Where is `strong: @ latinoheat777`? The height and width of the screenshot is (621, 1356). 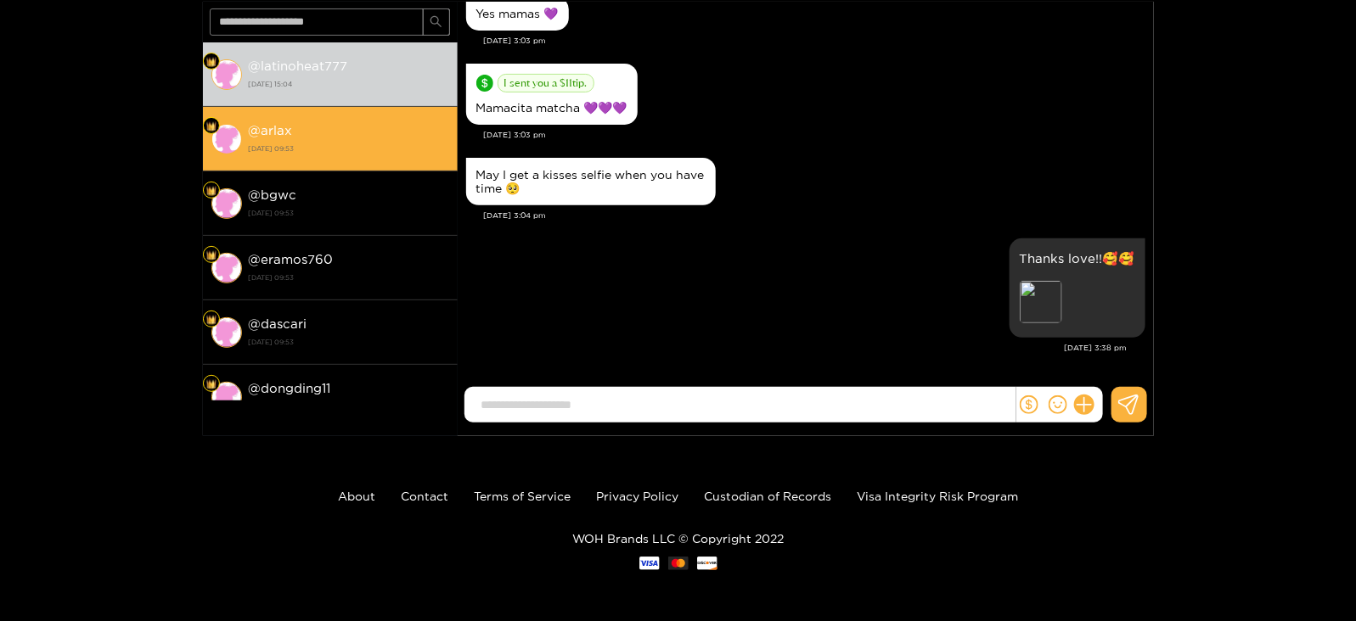
strong: @ latinoheat777 is located at coordinates (298, 65).